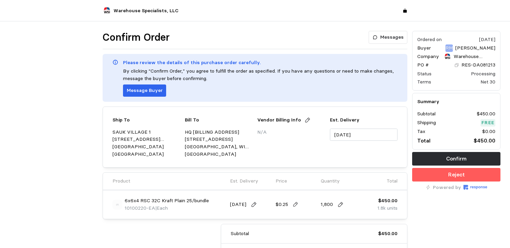  What do you see at coordinates (424, 74) in the screenshot?
I see `div: Status` at bounding box center [424, 74].